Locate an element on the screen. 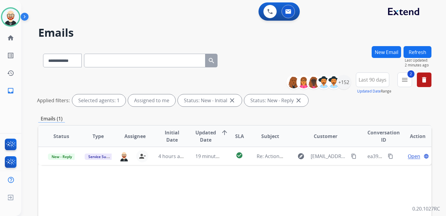 The height and width of the screenshot is (216, 446). p: Emails (1) is located at coordinates (52, 119).